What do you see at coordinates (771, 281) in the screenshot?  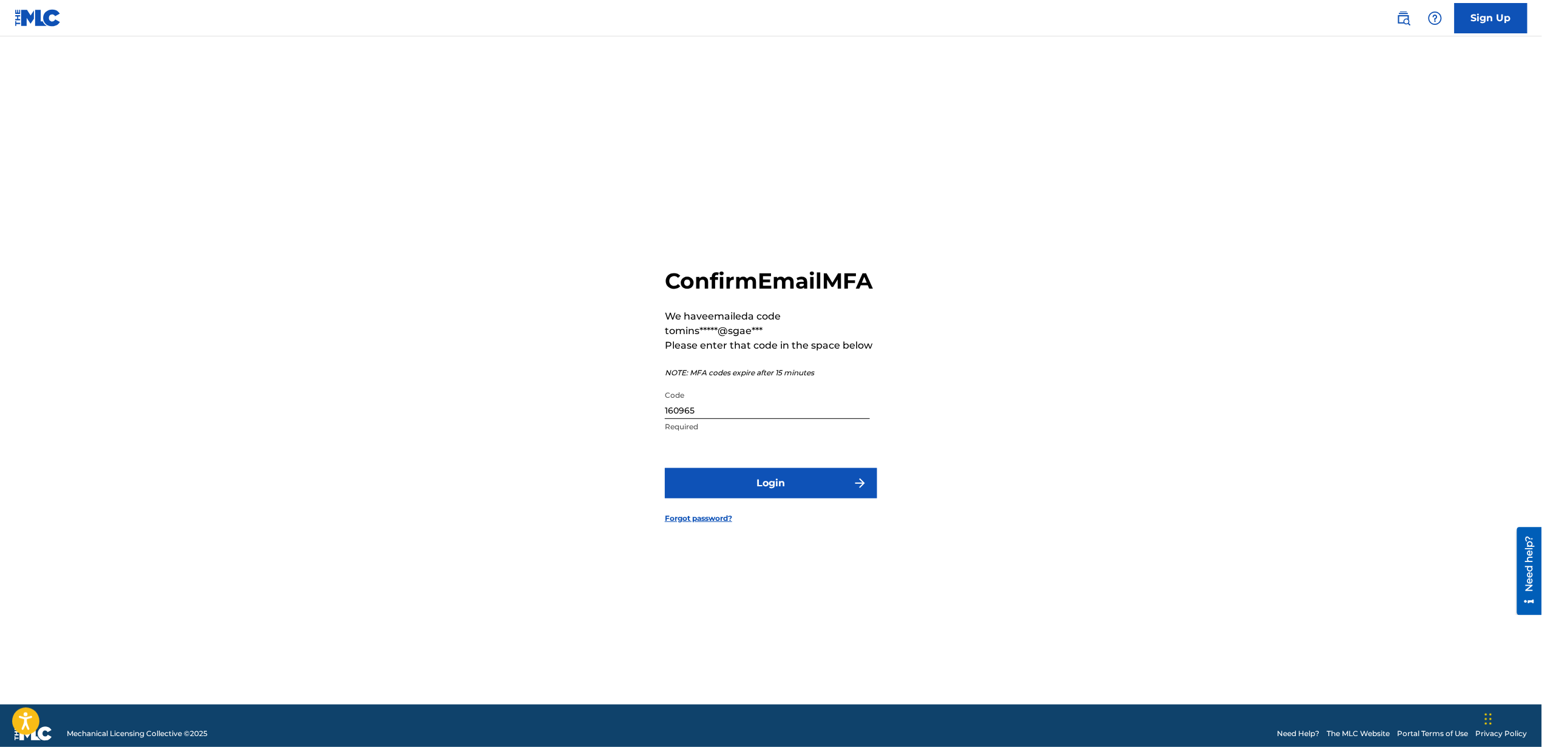 I see `h2: Confirm Email MFA` at bounding box center [771, 281].